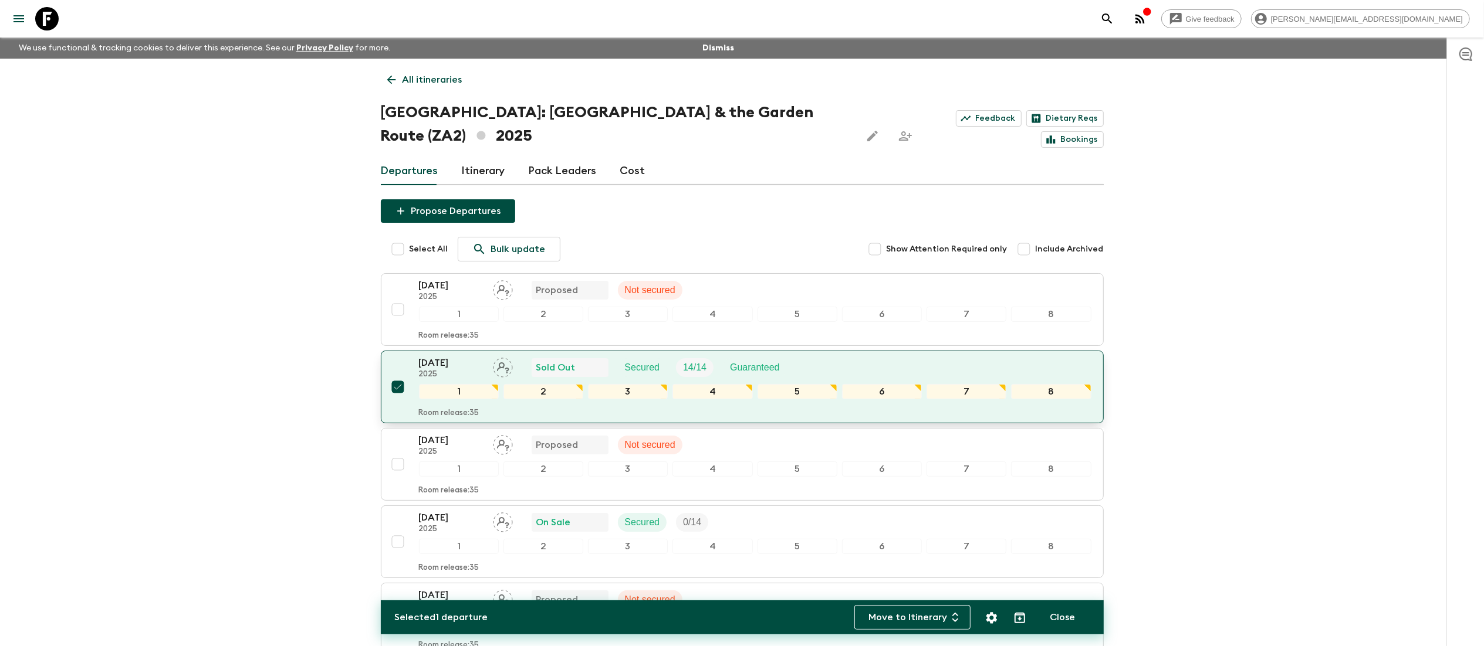 The image size is (1484, 646). What do you see at coordinates (1062, 618) in the screenshot?
I see `button: Close` at bounding box center [1062, 618].